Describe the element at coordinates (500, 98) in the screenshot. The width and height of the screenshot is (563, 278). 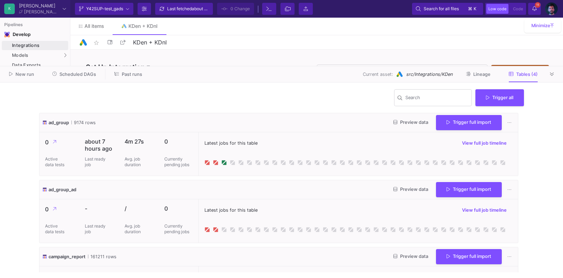
I see `button: Trigger all` at that location.